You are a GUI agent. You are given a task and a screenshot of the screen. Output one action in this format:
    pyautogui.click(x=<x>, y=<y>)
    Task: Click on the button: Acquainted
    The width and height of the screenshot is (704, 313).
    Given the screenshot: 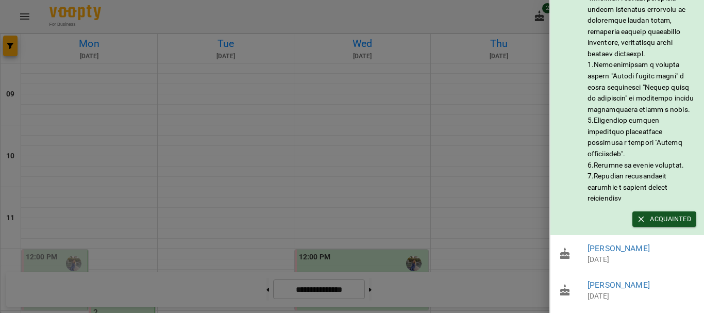 What is the action you would take?
    pyautogui.click(x=664, y=219)
    